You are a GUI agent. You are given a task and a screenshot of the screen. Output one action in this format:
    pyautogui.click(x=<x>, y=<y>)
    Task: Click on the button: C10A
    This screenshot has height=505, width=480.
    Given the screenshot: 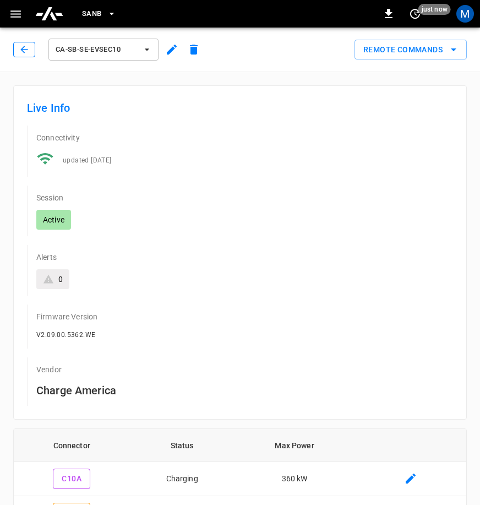 What is the action you would take?
    pyautogui.click(x=72, y=478)
    